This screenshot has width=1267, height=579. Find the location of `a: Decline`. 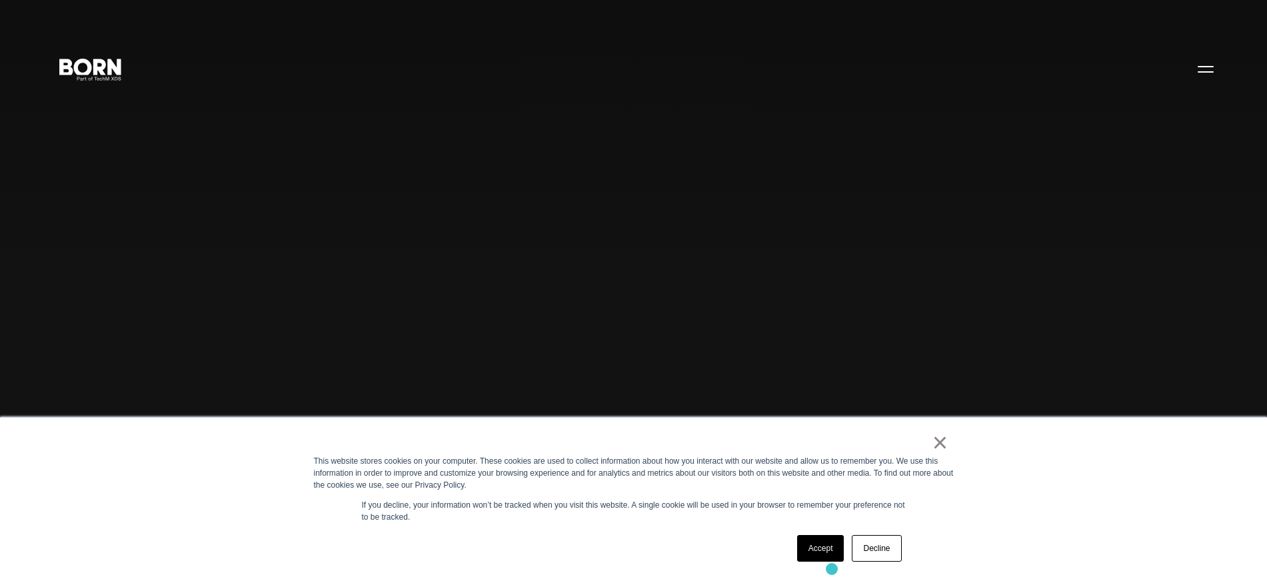

a: Decline is located at coordinates (876, 548).